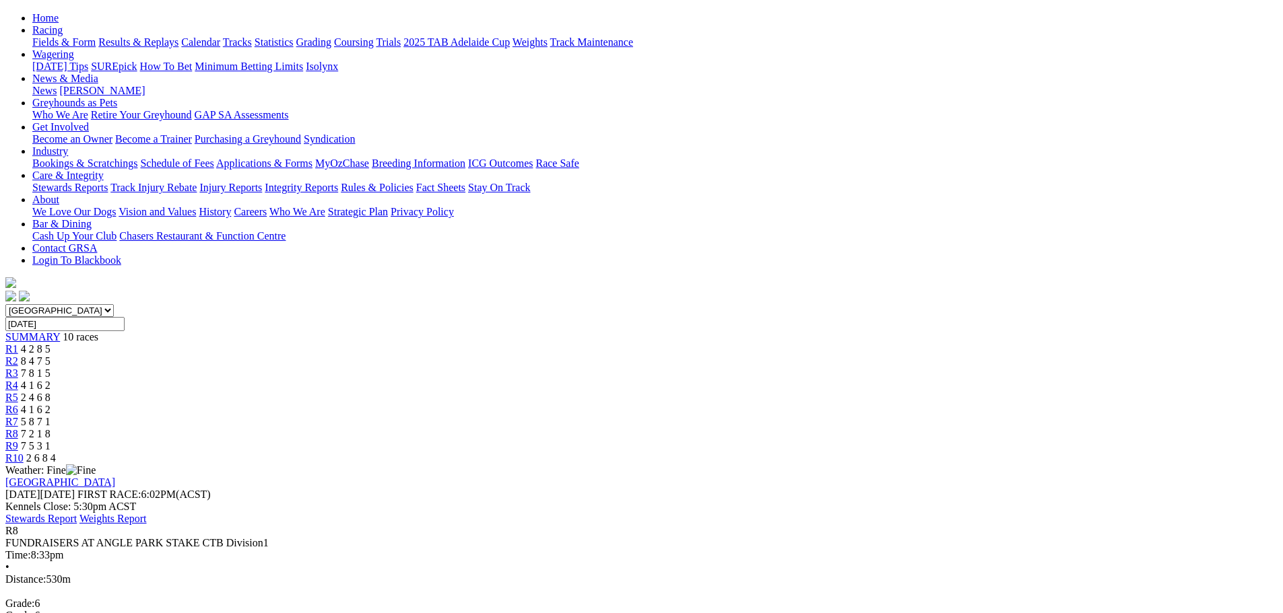  Describe the element at coordinates (11, 397) in the screenshot. I see `a: R5` at that location.